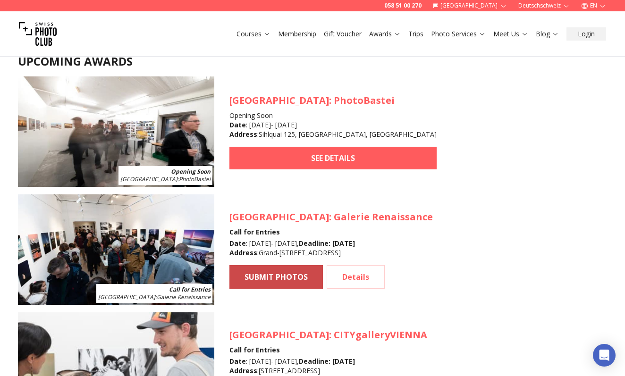  Describe the element at coordinates (333, 116) in the screenshot. I see `h4: Opening Soon` at that location.